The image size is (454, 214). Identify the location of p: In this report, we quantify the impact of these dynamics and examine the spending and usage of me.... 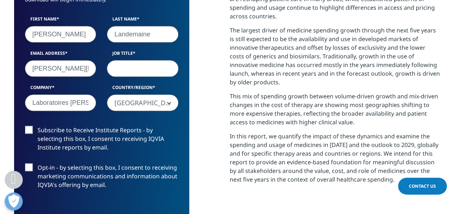
(335, 161).